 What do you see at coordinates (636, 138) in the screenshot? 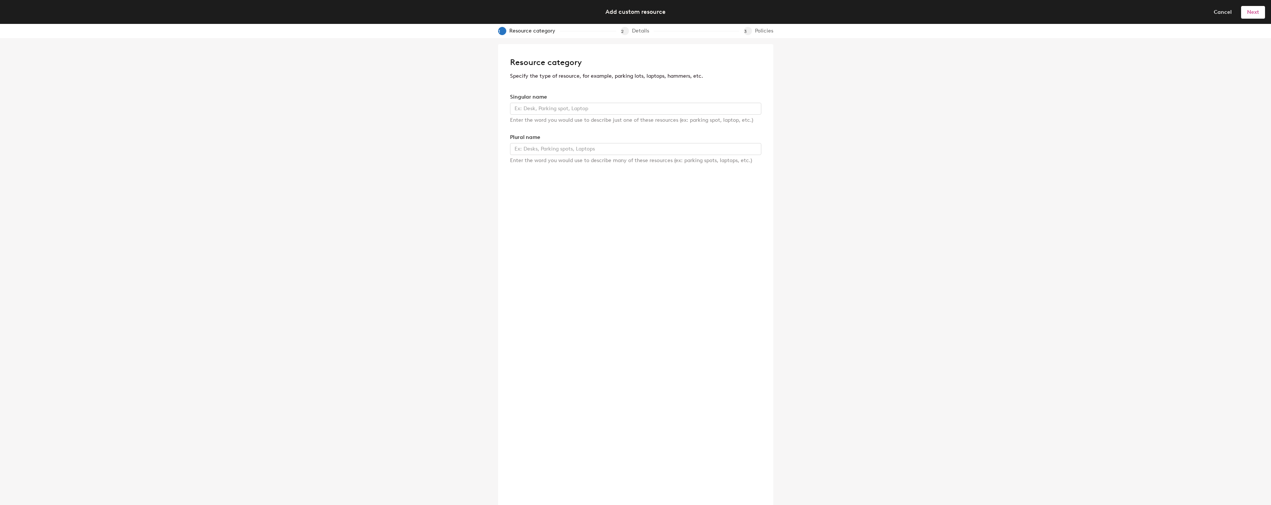
I see `div: Plural name` at bounding box center [636, 138].